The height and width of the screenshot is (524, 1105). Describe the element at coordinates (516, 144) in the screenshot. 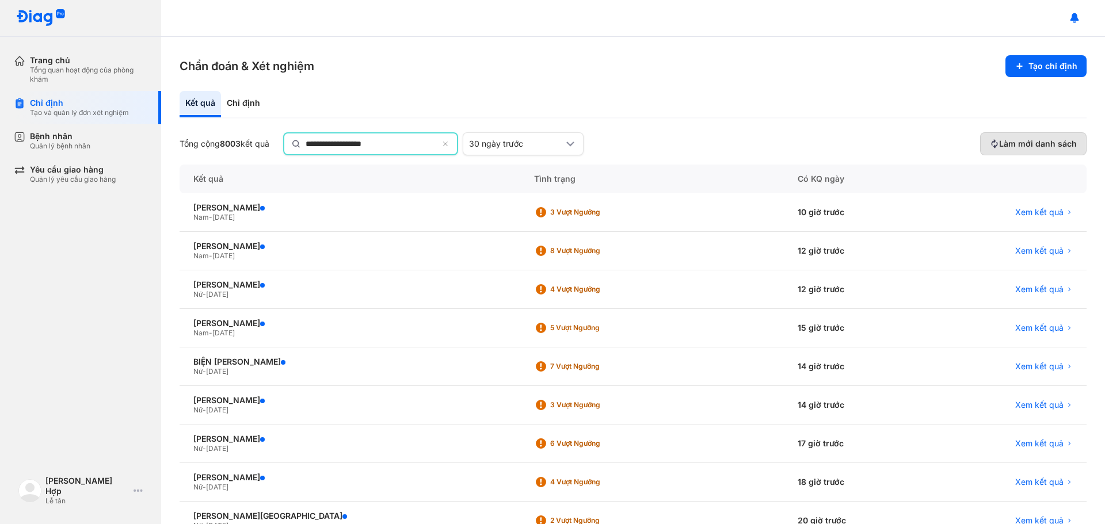

I see `div: 30 ngày trước` at that location.